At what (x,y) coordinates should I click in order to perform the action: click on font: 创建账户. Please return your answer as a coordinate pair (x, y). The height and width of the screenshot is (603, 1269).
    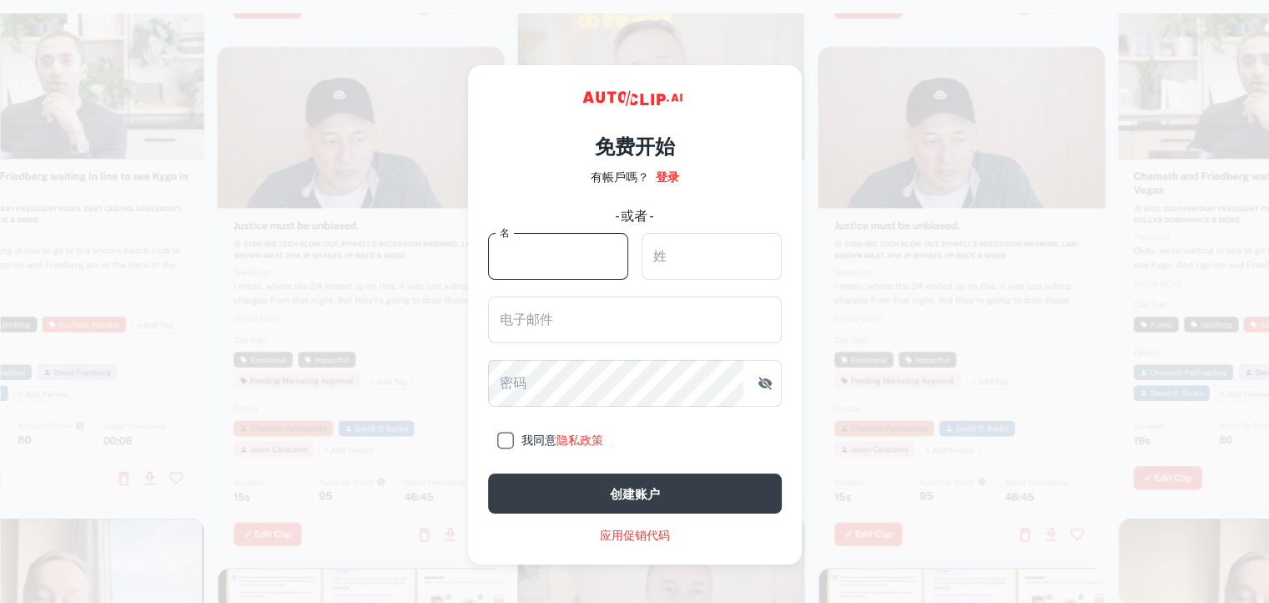
    Looking at the image, I should click on (635, 493).